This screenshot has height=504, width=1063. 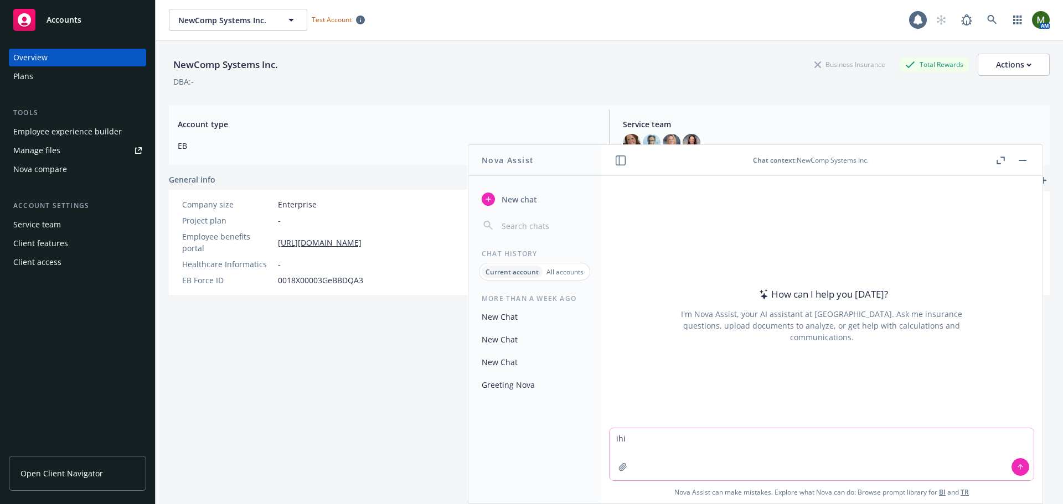 I want to click on a: Report a Bug, so click(x=966, y=20).